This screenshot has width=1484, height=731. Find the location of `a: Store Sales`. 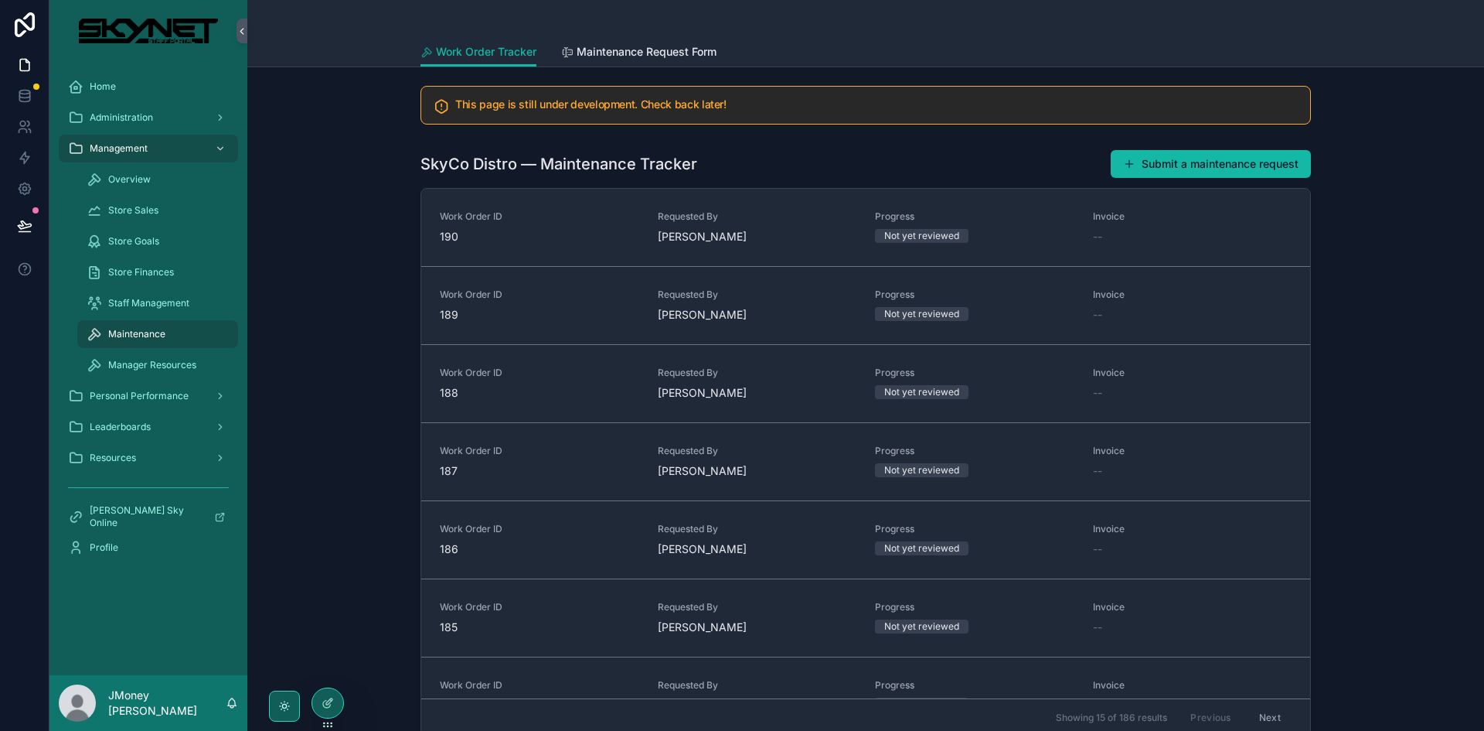

a: Store Sales is located at coordinates (158, 210).